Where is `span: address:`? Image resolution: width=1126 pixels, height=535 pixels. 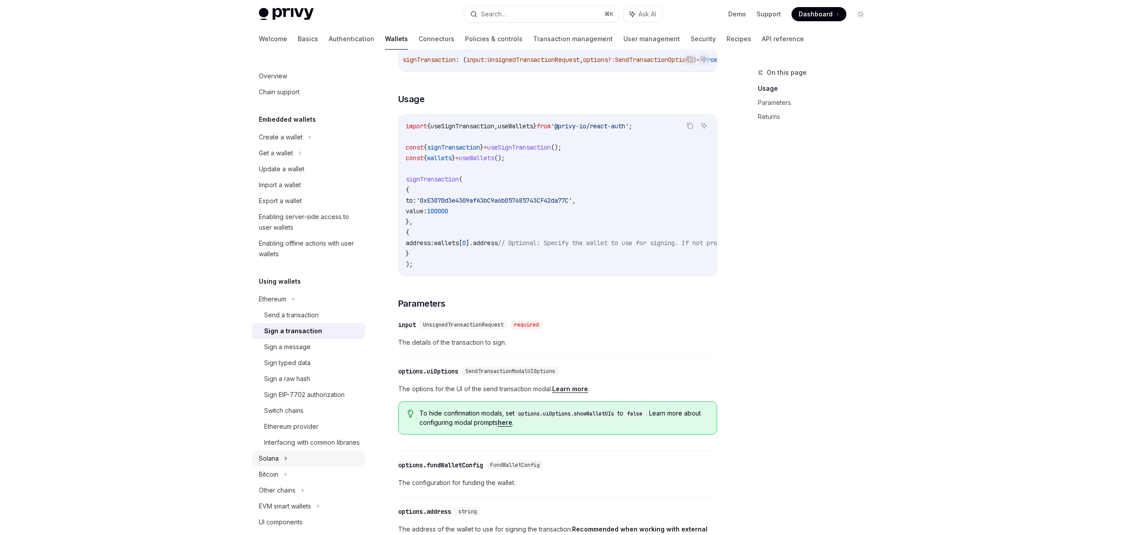
span: address: is located at coordinates (420, 243).